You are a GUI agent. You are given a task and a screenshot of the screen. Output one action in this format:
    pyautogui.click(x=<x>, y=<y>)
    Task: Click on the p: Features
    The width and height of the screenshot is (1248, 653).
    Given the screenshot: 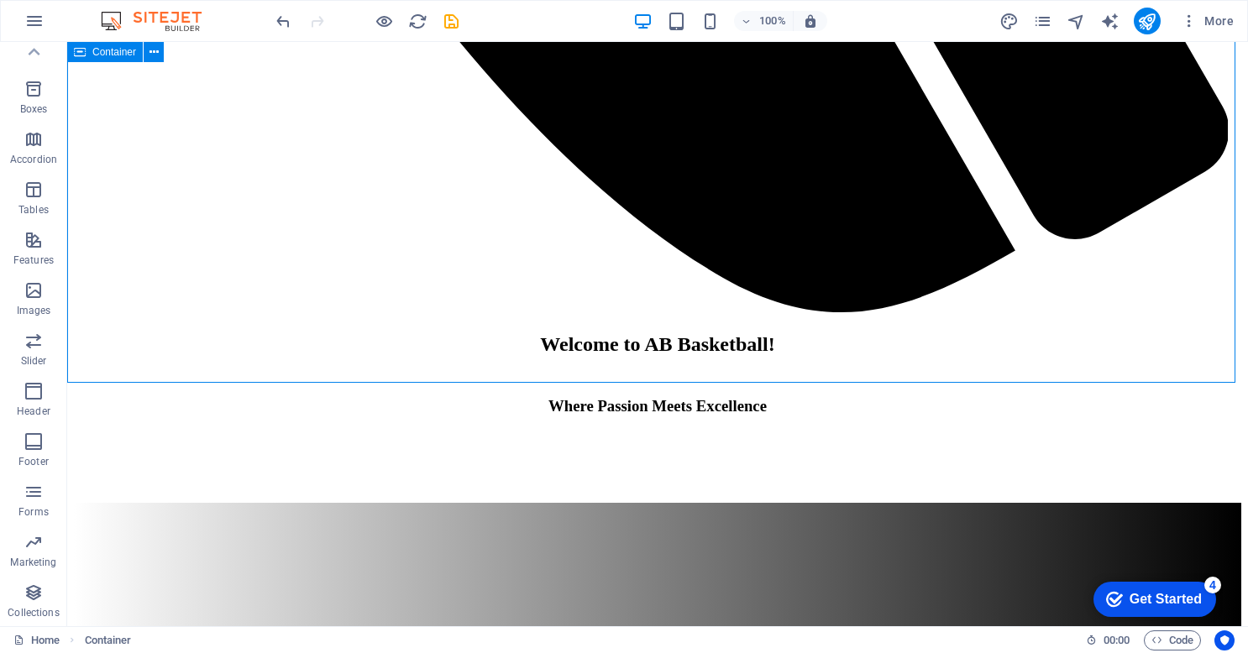 What is the action you would take?
    pyautogui.click(x=34, y=260)
    